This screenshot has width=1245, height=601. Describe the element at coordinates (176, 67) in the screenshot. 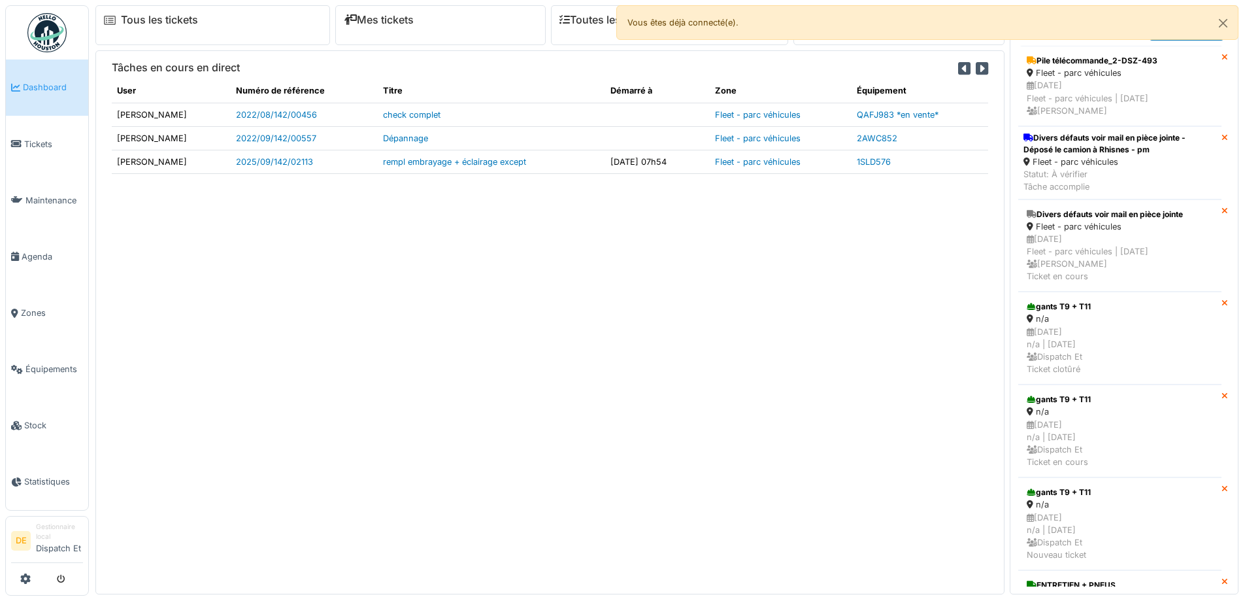

I see `h6: Tâches en cours en direct` at that location.